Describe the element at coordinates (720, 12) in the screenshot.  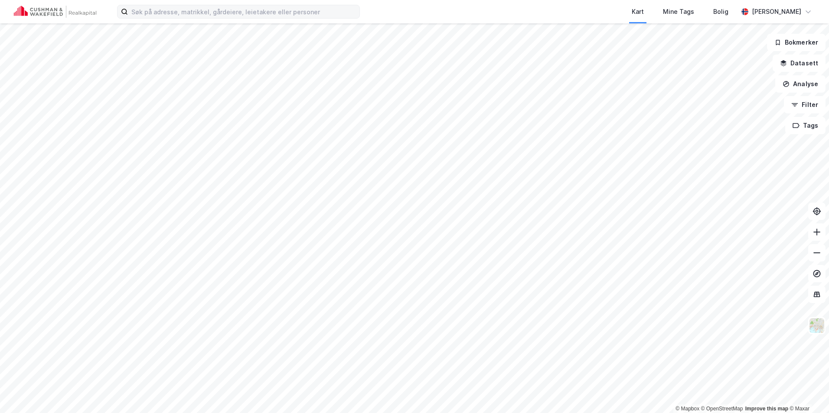
I see `div: Bolig` at that location.